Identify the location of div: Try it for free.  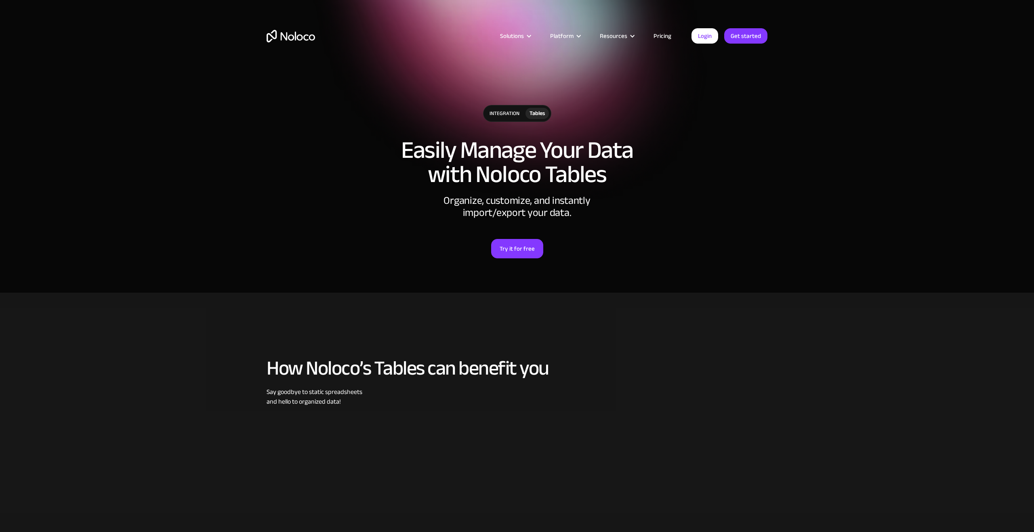
(517, 249).